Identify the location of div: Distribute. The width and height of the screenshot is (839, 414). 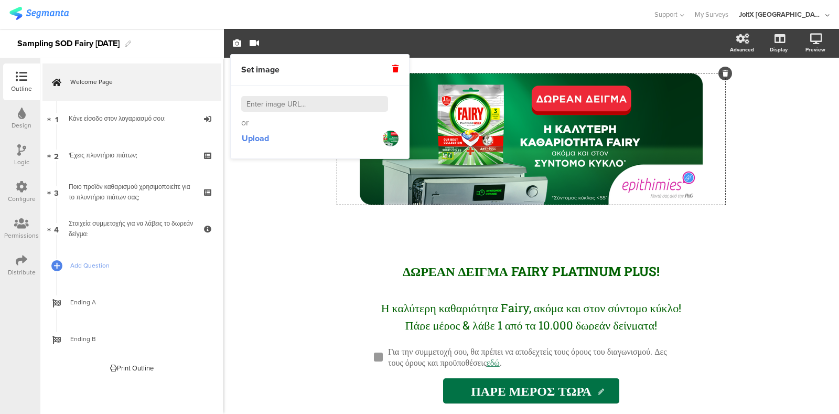
(22, 272).